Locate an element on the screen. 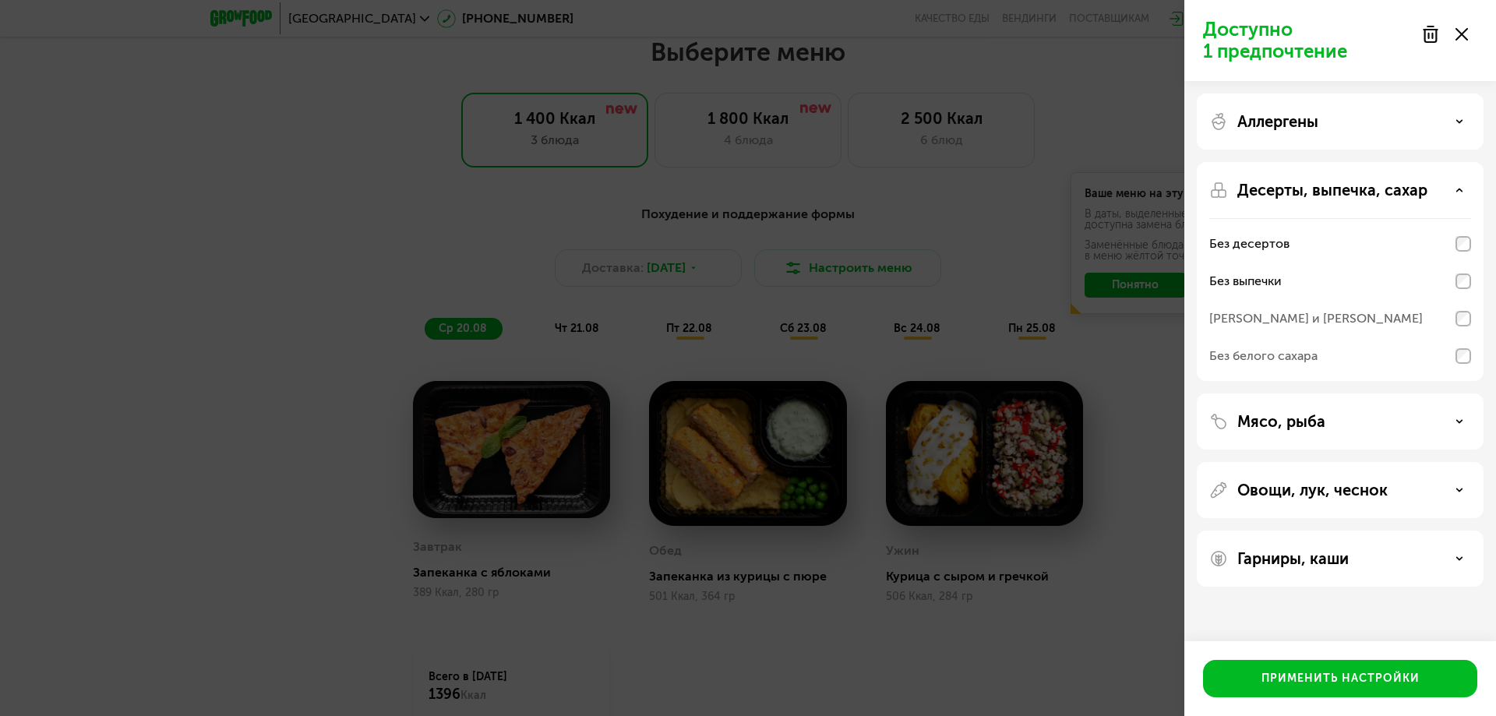 This screenshot has width=1496, height=716. button: Применить настройки is located at coordinates (1340, 679).